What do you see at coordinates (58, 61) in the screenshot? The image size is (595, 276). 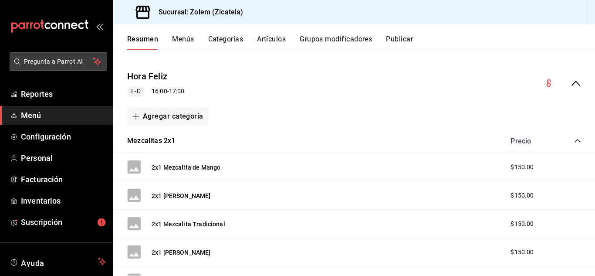 I see `span: Pregunta a Parrot AI` at bounding box center [58, 61].